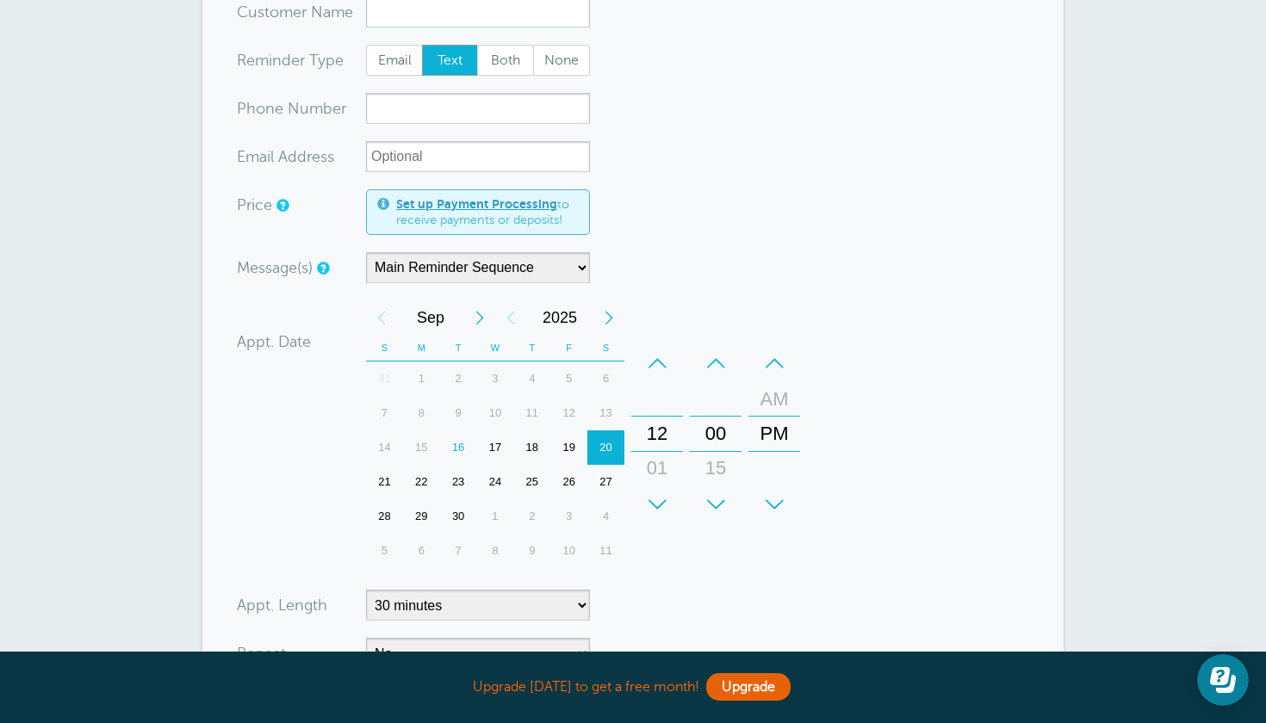 The image size is (1266, 723). What do you see at coordinates (458, 448) in the screenshot?
I see `div: Today, Tuesday, September 16` at bounding box center [458, 448].